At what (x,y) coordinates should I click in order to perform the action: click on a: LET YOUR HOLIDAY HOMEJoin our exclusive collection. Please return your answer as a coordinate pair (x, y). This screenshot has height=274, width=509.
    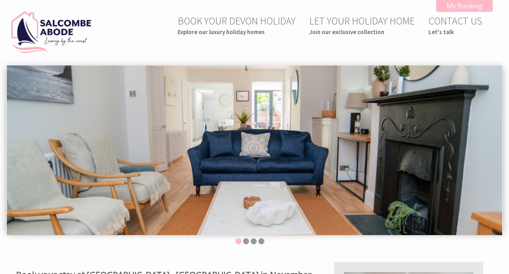
    Looking at the image, I should click on (362, 25).